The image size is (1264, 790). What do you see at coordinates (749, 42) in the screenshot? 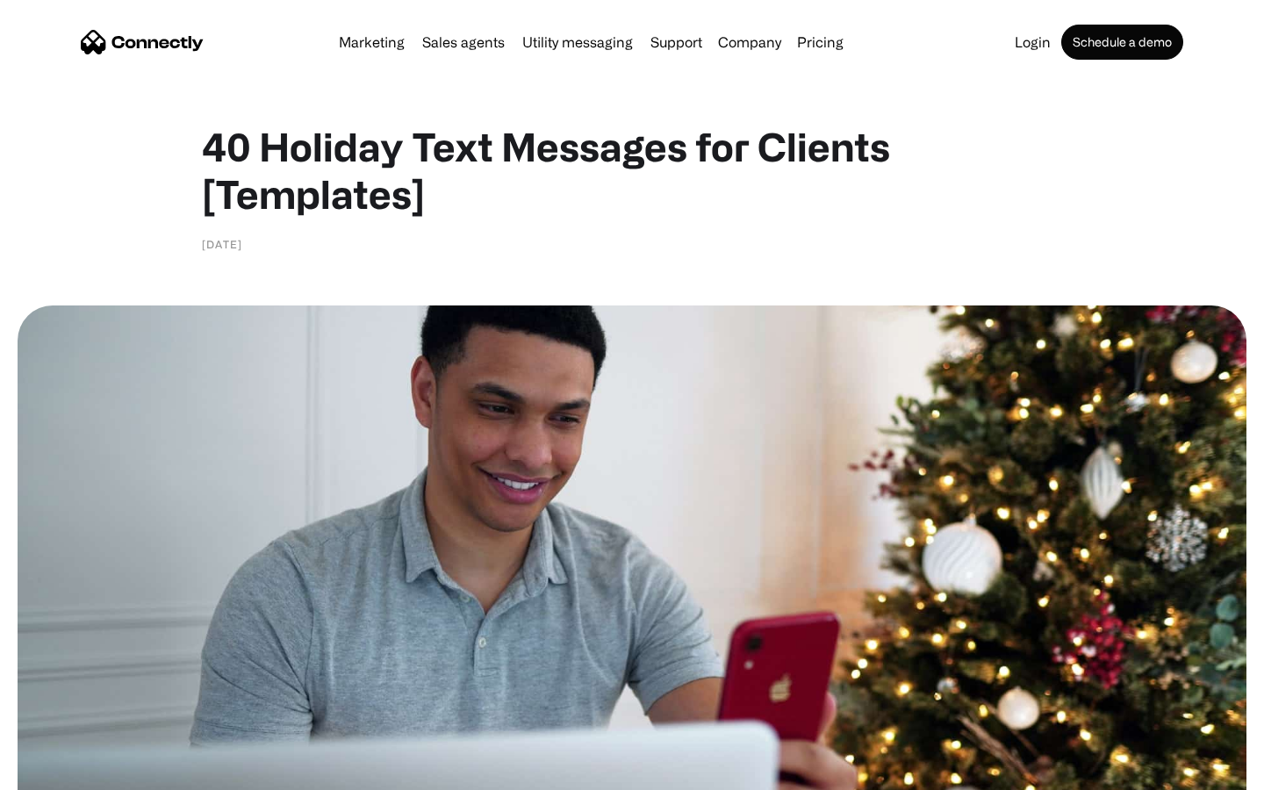
I see `div: Company` at bounding box center [749, 42].